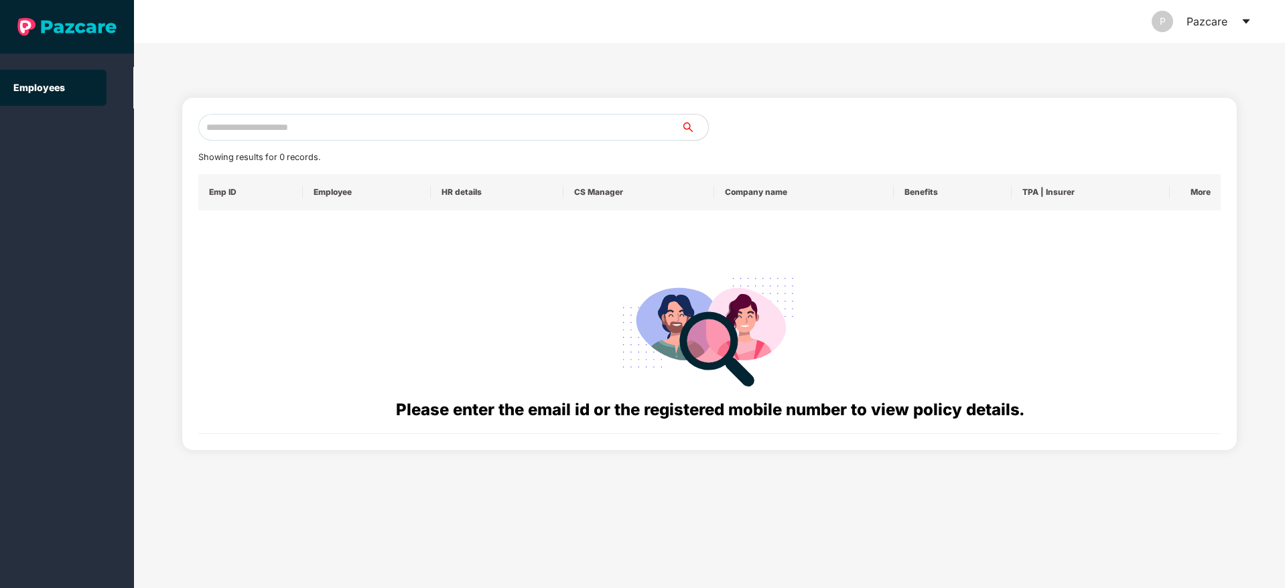  I want to click on th: Benefits, so click(953, 192).